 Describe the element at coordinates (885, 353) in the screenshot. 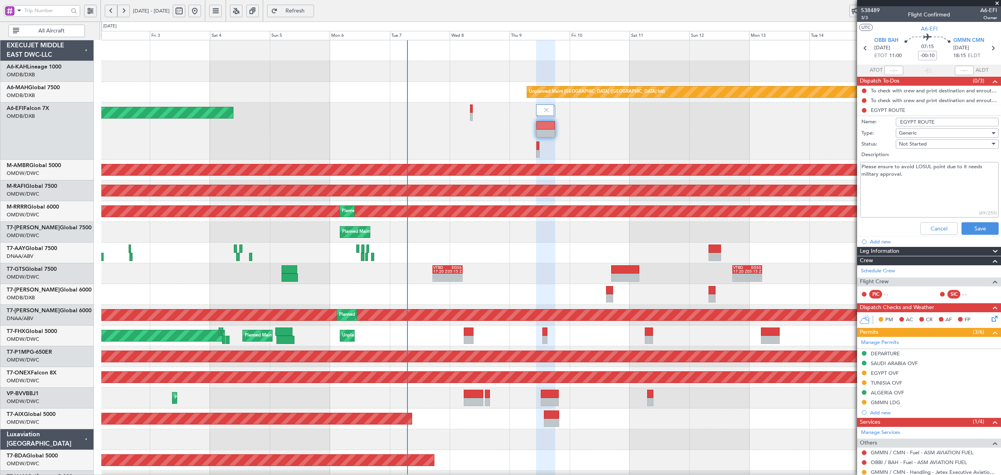

I see `div: DEPARTURE` at that location.